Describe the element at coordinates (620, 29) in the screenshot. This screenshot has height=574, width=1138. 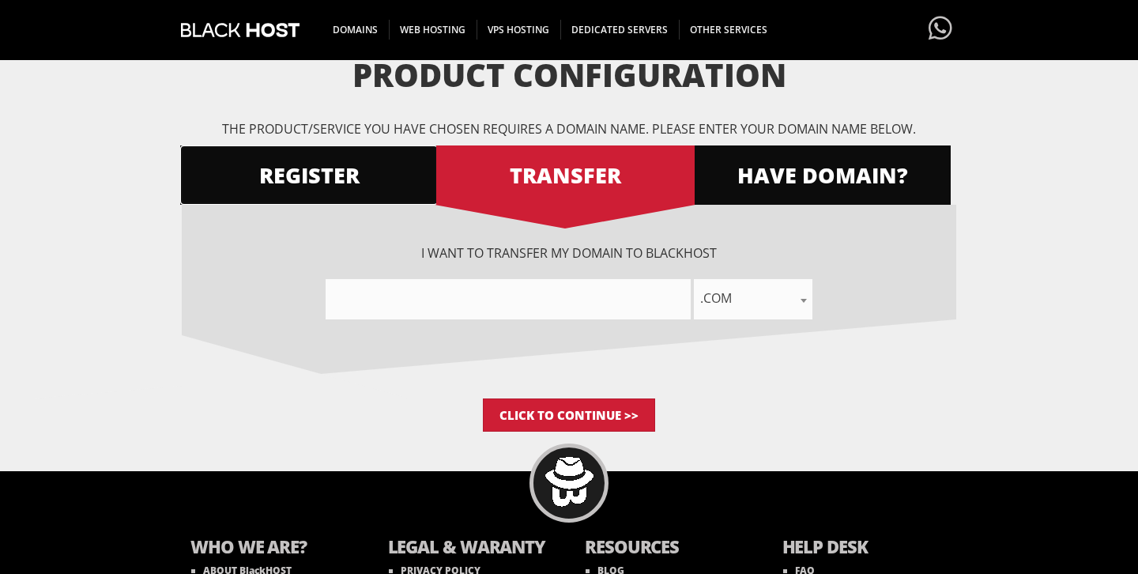
I see `span: DEDICATED SERVERS` at that location.